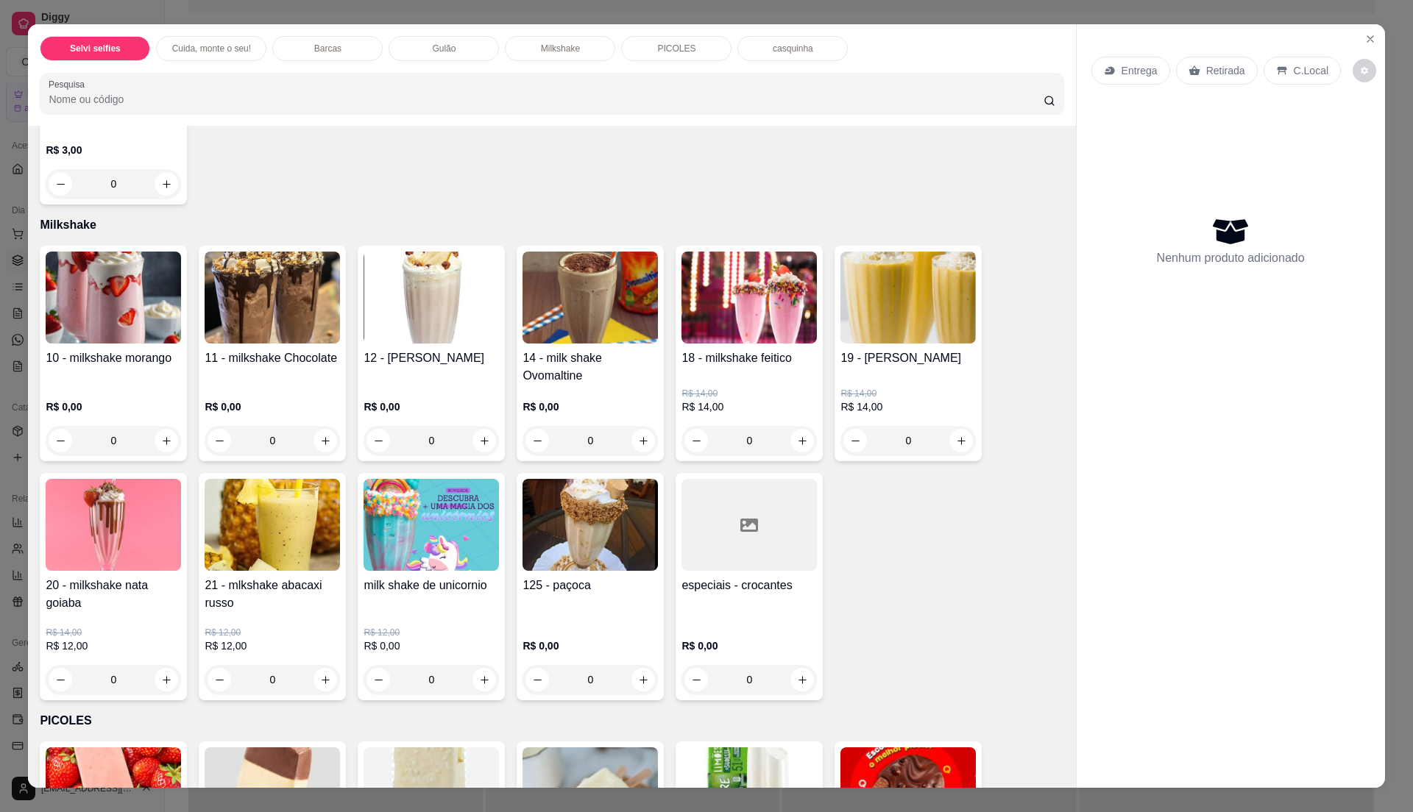 This screenshot has height=812, width=1413. I want to click on h4: 10 - milkshake morango, so click(113, 358).